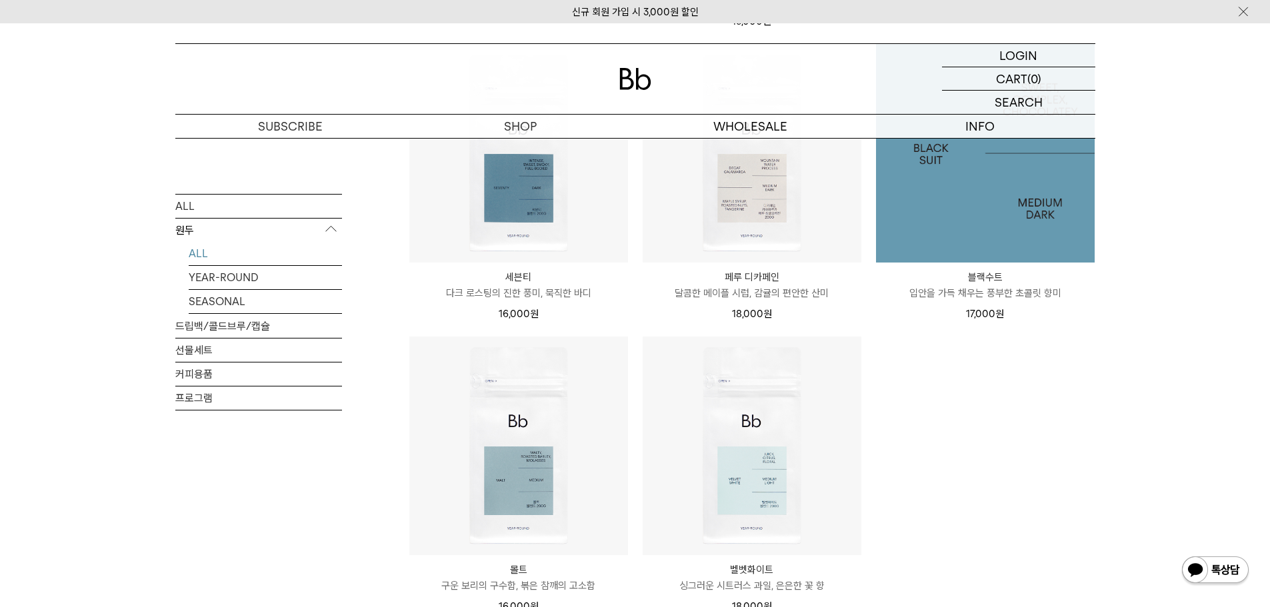 This screenshot has width=1270, height=607. Describe the element at coordinates (752, 446) in the screenshot. I see `a: 벨벳화이트` at that location.